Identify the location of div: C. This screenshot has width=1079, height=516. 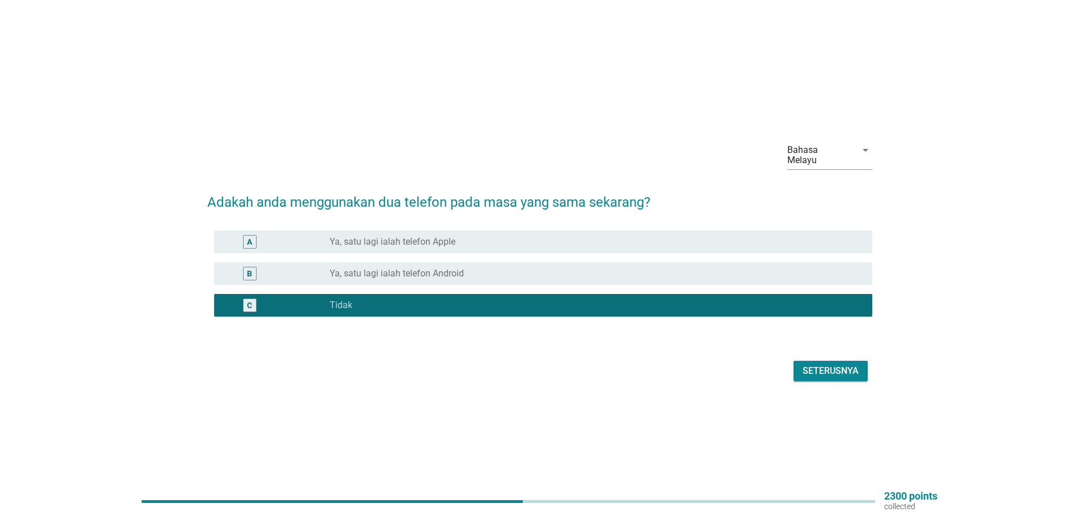
(249, 305).